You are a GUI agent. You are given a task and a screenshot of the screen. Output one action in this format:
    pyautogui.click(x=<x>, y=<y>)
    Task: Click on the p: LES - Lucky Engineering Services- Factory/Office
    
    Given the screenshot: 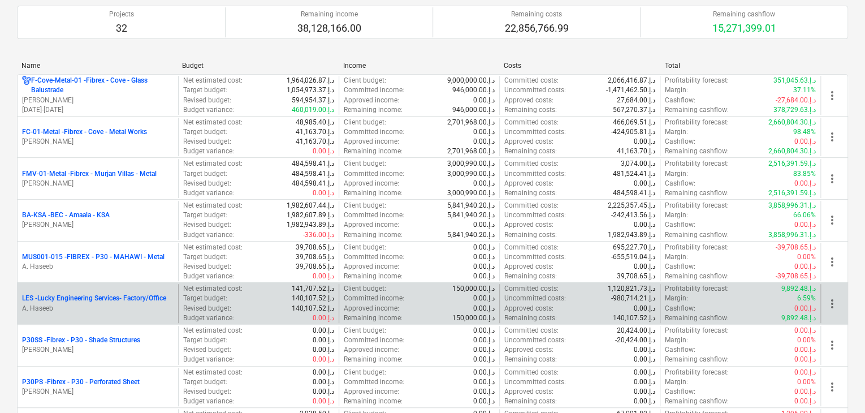 What is the action you would take?
    pyautogui.click(x=94, y=298)
    